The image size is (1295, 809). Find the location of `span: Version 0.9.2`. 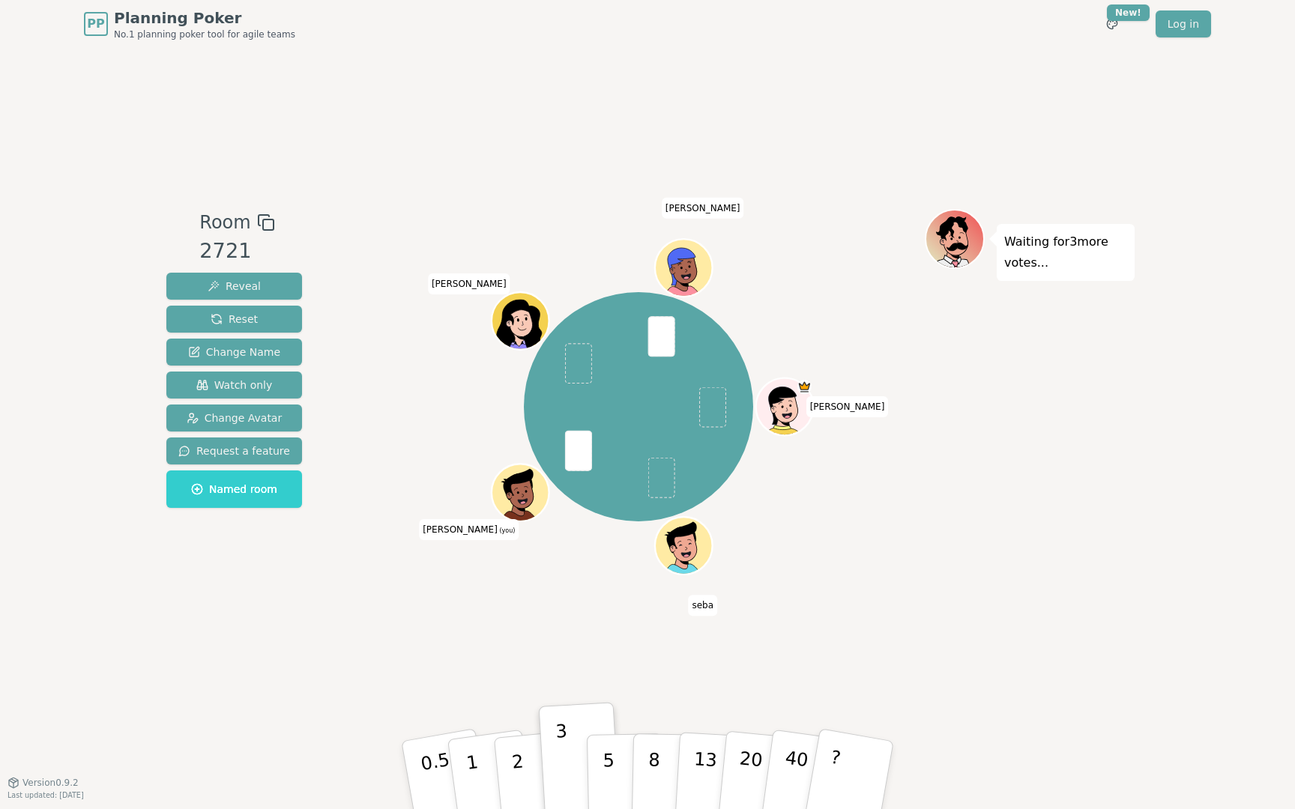

span: Version 0.9.2 is located at coordinates (50, 783).